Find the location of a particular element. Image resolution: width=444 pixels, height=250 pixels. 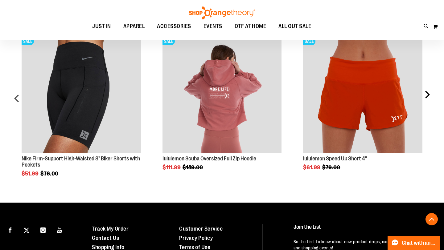

a: Privacy Policy is located at coordinates (196, 238).